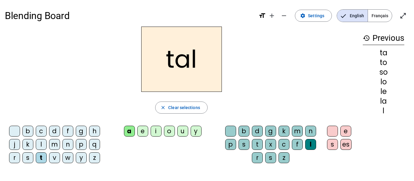 This screenshot has width=414, height=181. What do you see at coordinates (316, 16) in the screenshot?
I see `span: Settings` at bounding box center [316, 16].